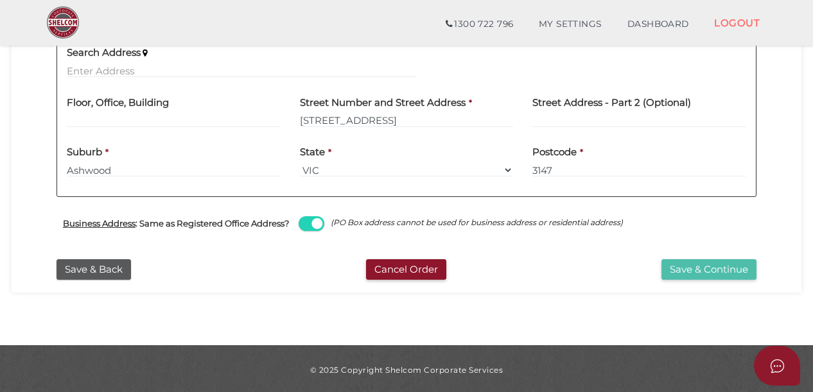  What do you see at coordinates (383, 103) in the screenshot?
I see `h4: Street Number and Street Address` at bounding box center [383, 103].